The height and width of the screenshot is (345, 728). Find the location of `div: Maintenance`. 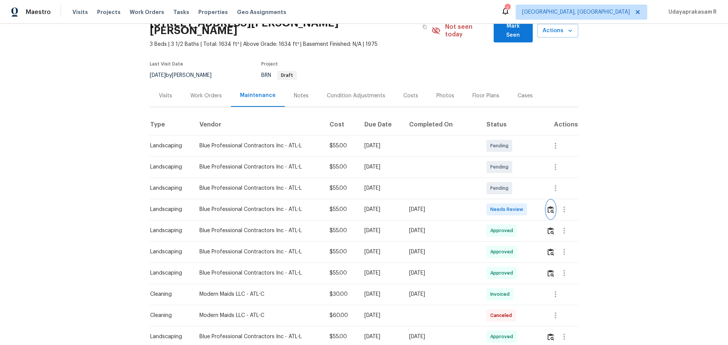

div: Maintenance is located at coordinates (258, 96).